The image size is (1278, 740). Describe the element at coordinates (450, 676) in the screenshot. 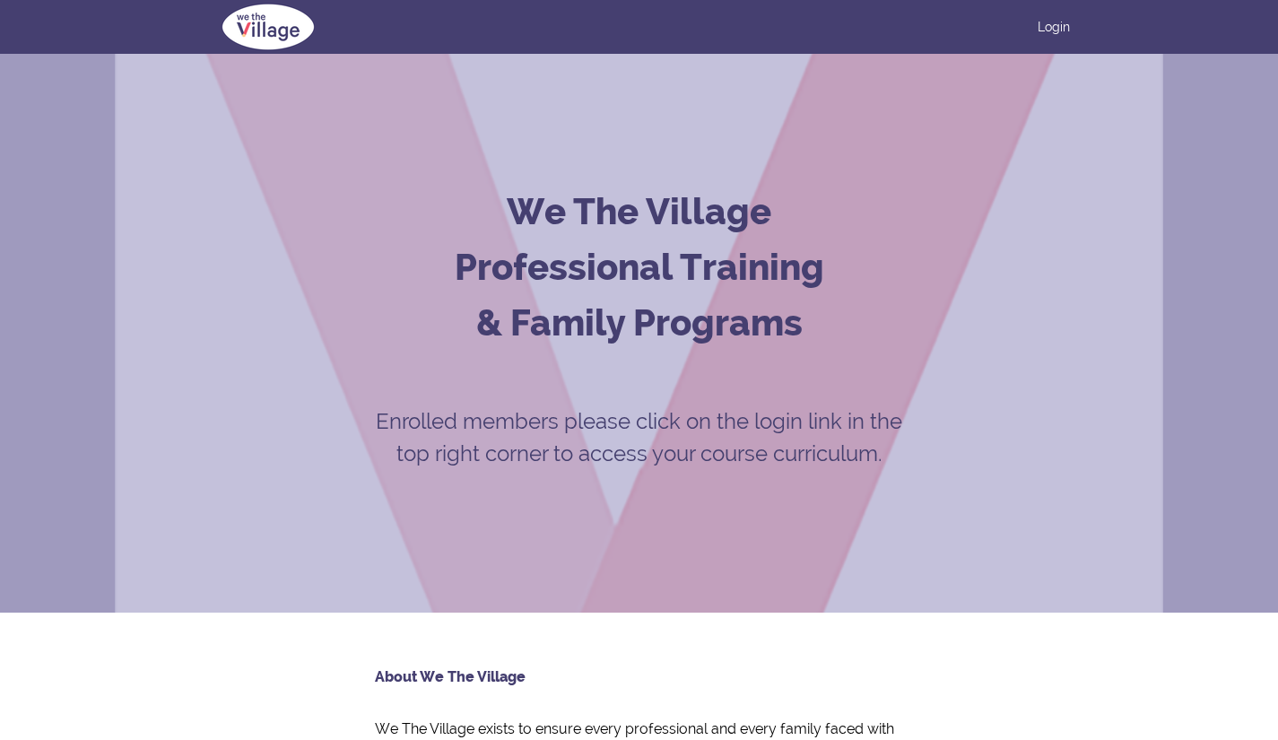

I see `strong: About We The Village` at that location.